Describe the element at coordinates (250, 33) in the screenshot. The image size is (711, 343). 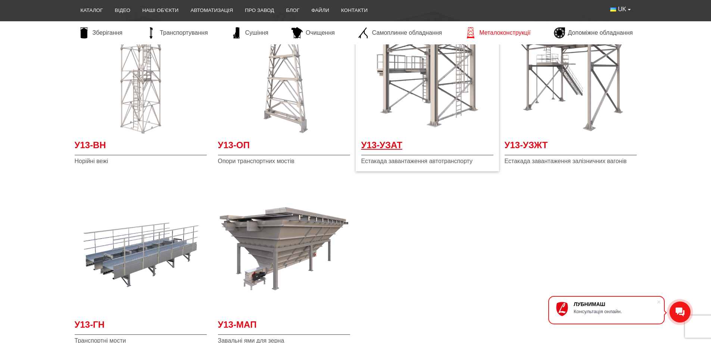
I see `a: Сушіння` at that location.